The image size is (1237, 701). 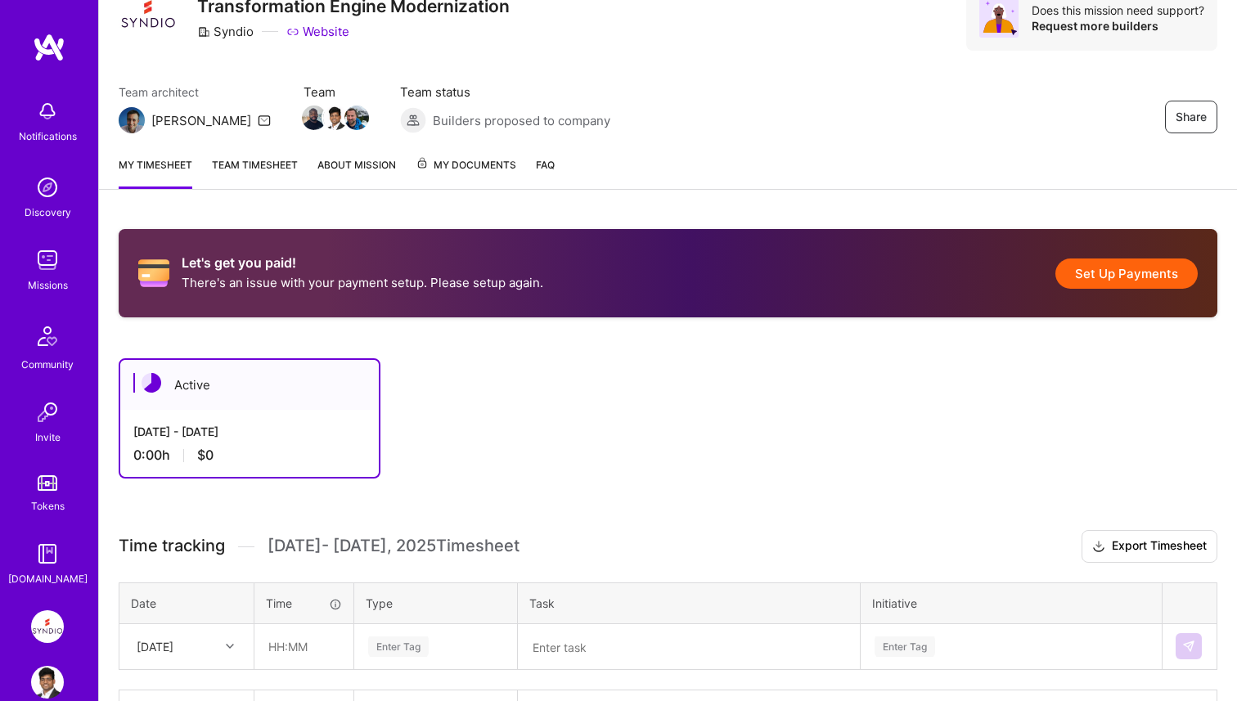 What do you see at coordinates (545, 173) in the screenshot?
I see `a: FAQ` at bounding box center [545, 173].